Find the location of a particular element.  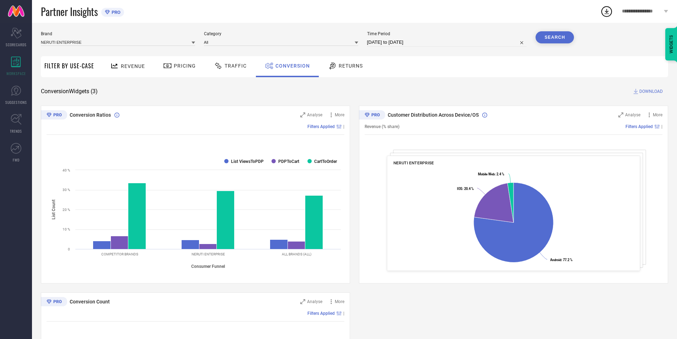

tspan: Consumer Funnel is located at coordinates (208, 266).